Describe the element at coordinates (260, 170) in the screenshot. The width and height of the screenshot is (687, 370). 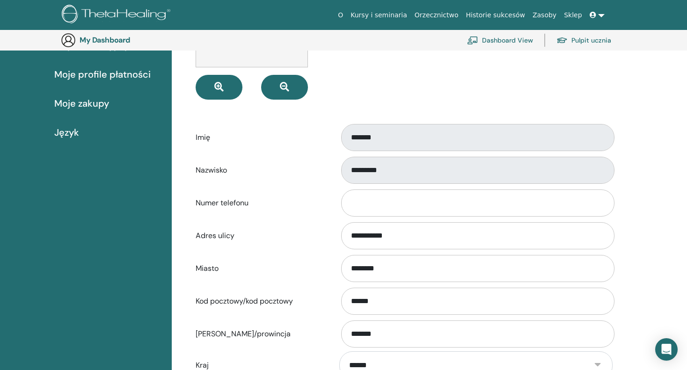
I see `label: Nazwisko` at that location.